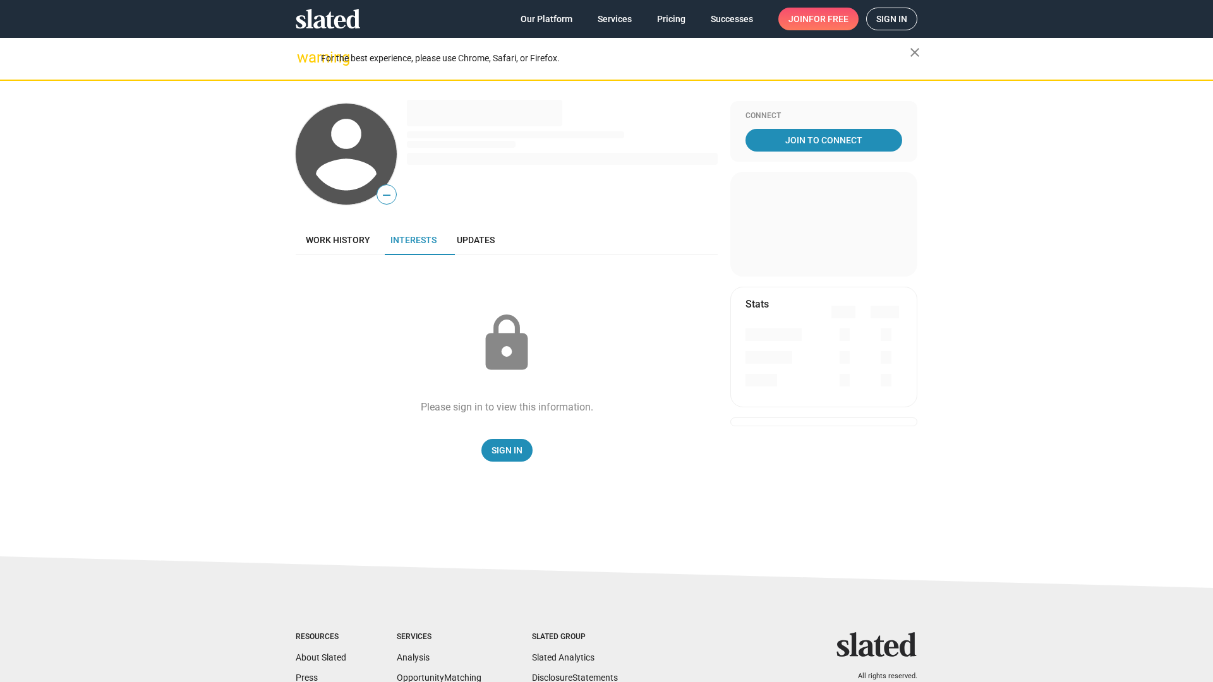 The image size is (1213, 682). I want to click on span: Updates, so click(476, 240).